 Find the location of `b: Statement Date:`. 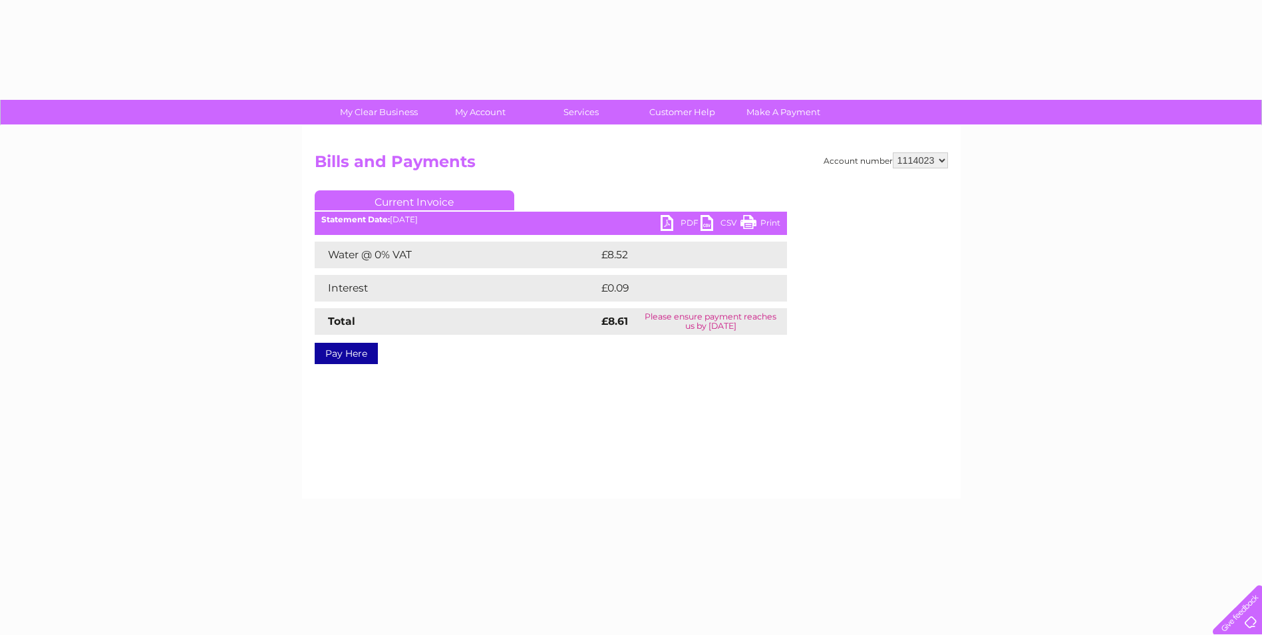

b: Statement Date: is located at coordinates (355, 219).